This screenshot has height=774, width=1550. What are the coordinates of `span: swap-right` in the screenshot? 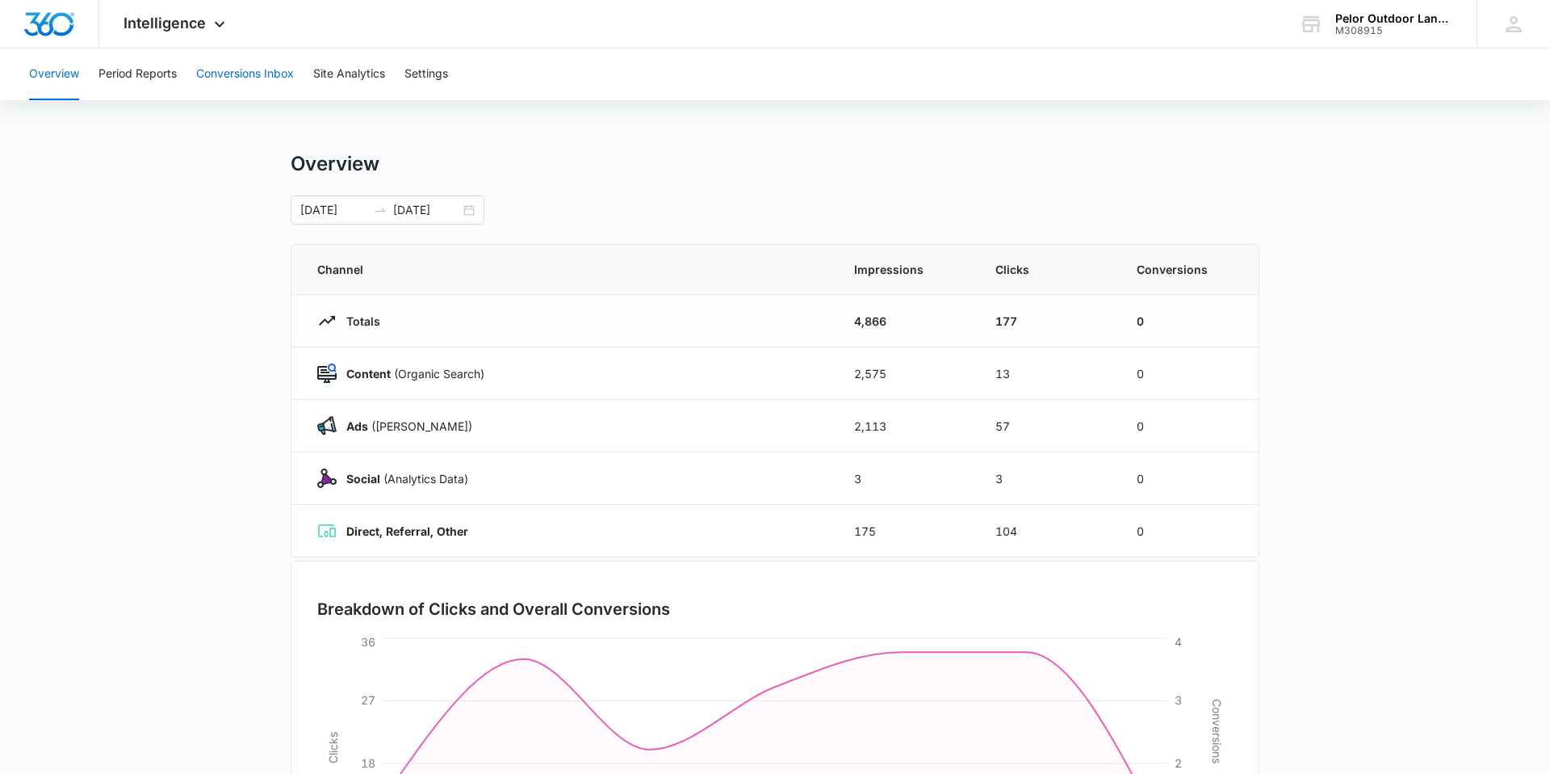 It's located at (380, 210).